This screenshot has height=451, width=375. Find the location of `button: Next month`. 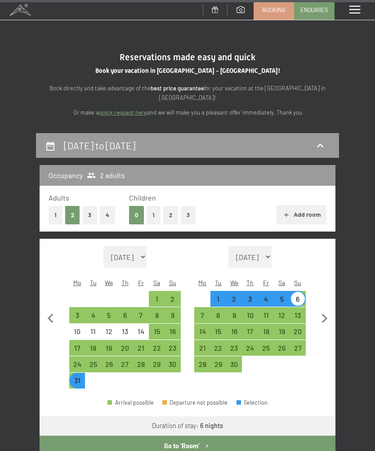

button: Next month is located at coordinates (325, 317).